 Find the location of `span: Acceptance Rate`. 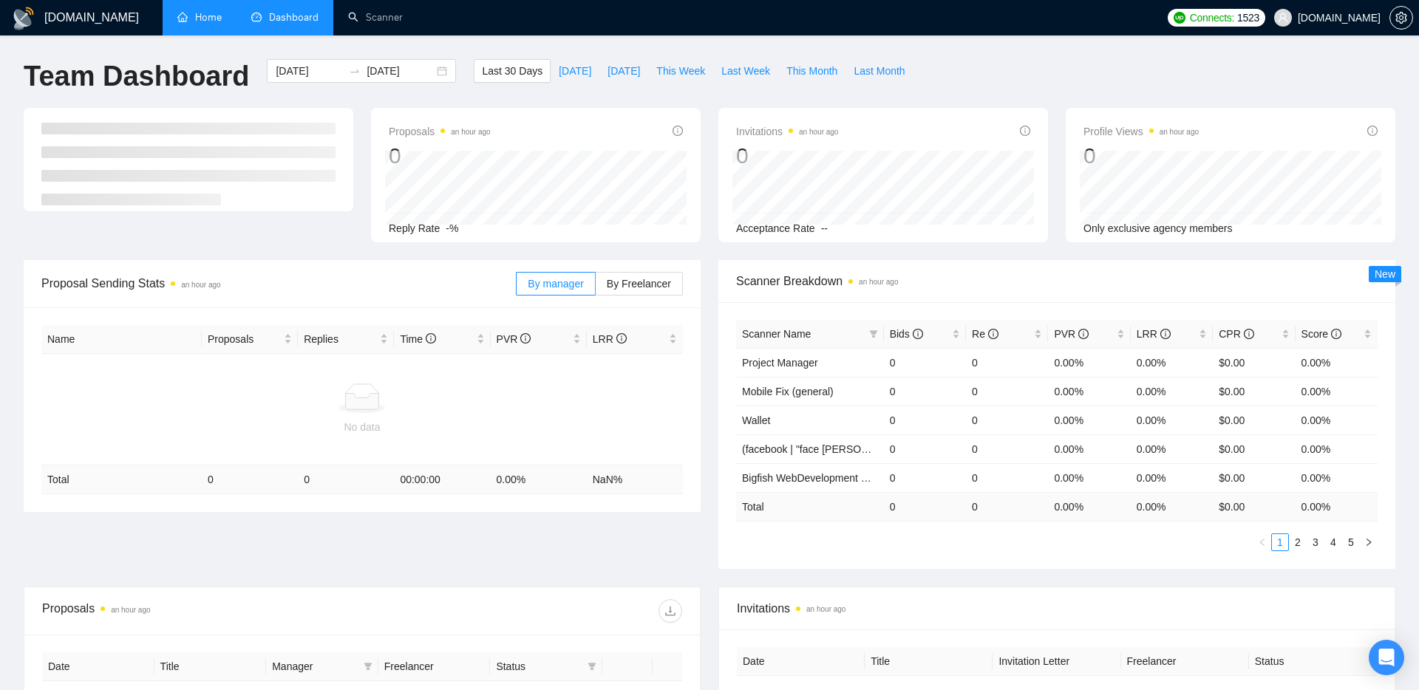

span: Acceptance Rate is located at coordinates (775, 228).